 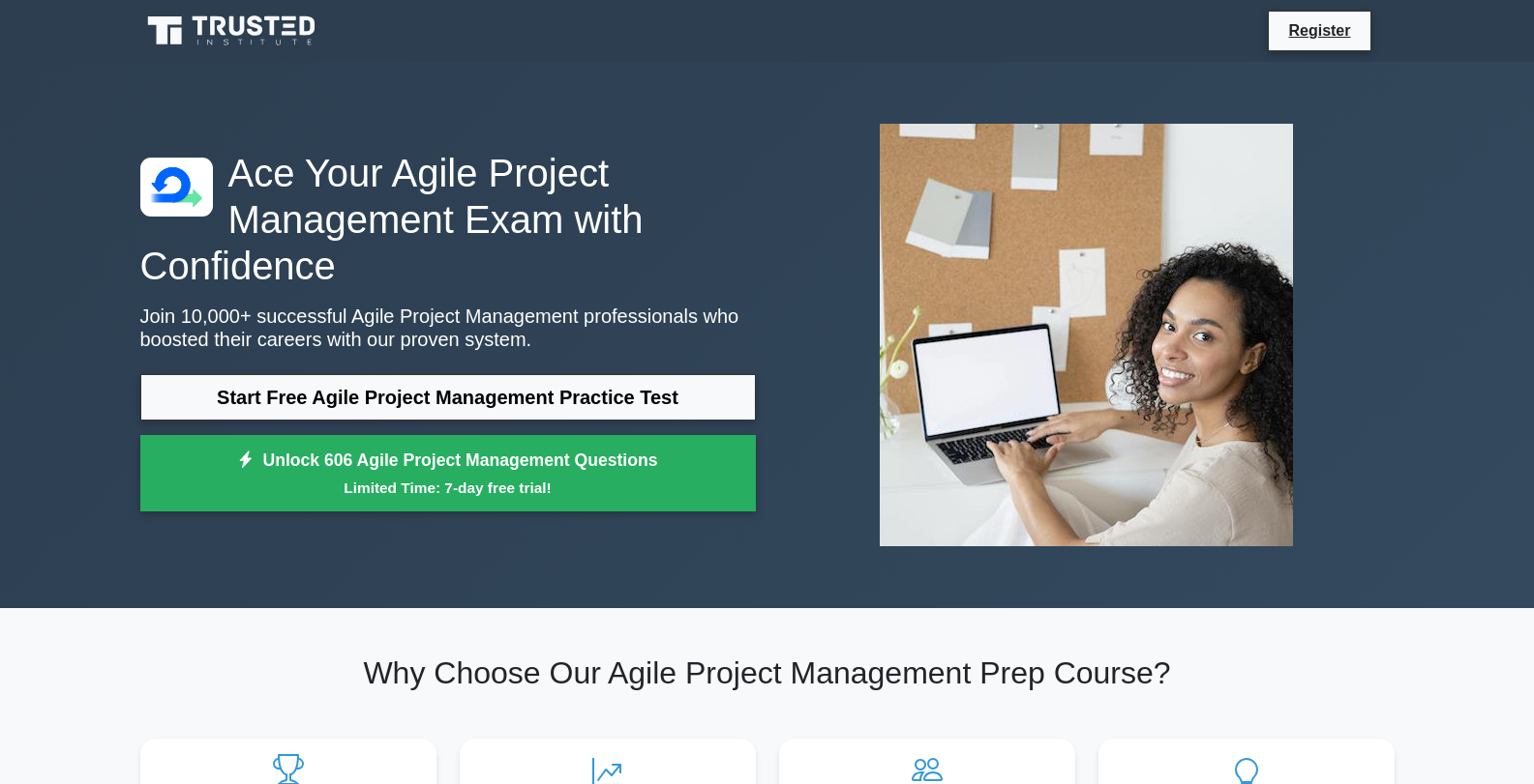 What do you see at coordinates (449, 487) in the screenshot?
I see `small: Limited Time: 7-day free trial!` at bounding box center [449, 487].